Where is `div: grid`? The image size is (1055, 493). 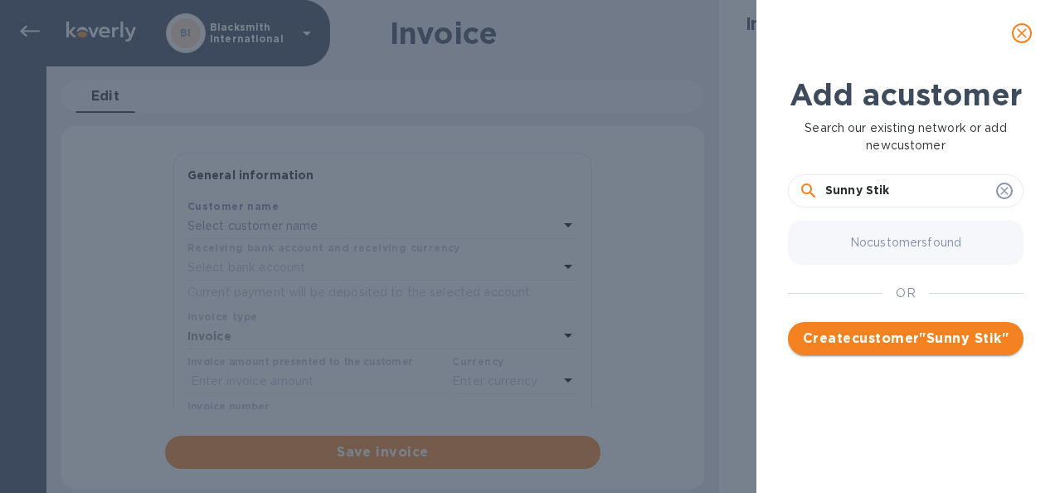
div: grid is located at coordinates (912, 310).